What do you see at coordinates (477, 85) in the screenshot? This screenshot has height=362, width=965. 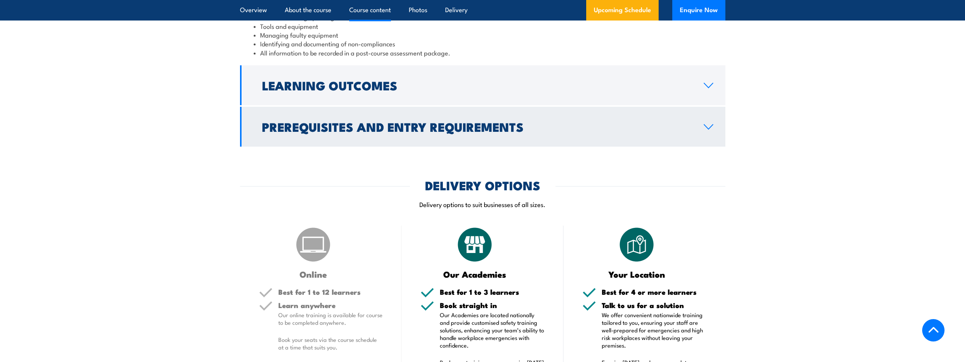 I see `h2: Learning Outcomes` at bounding box center [477, 85].